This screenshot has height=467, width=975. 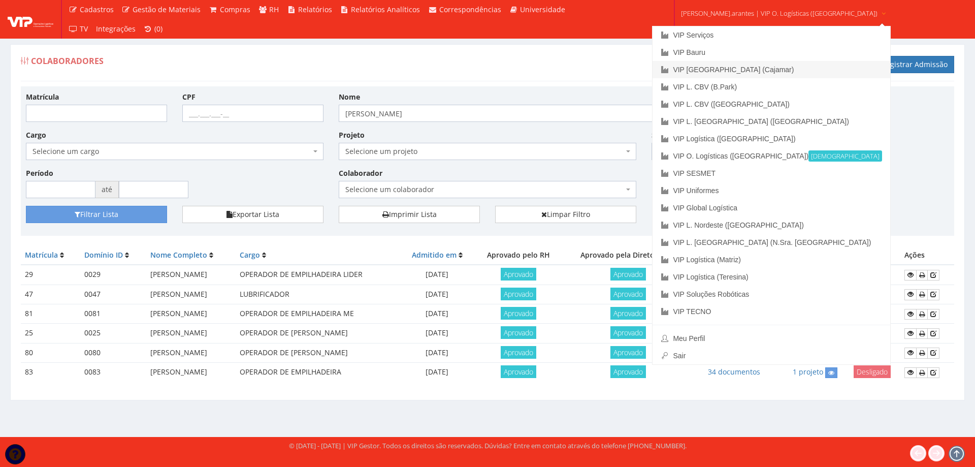 What do you see at coordinates (153, 29) in the screenshot?
I see `a: (0)` at bounding box center [153, 29].